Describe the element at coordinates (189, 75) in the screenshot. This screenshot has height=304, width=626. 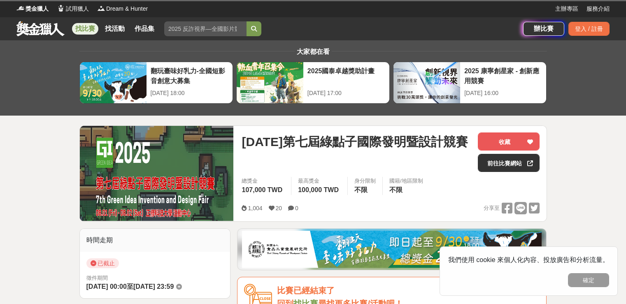
I see `div: 翻玩臺味好乳力-全國短影音創意大募集` at that location.